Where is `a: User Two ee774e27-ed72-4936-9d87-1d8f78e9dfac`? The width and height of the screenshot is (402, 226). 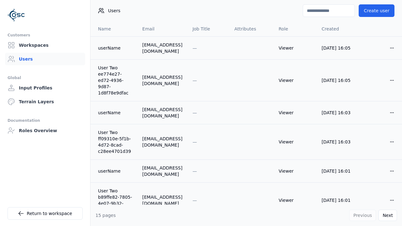 a: User Two ee774e27-ed72-4936-9d87-1d8f78e9dfac is located at coordinates (115, 80).